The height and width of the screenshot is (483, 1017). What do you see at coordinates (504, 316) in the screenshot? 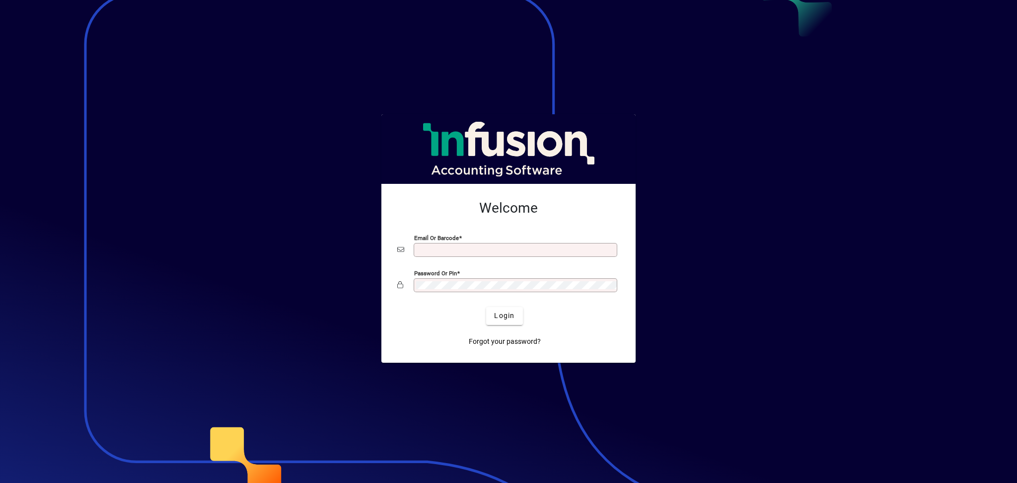
I see `button: Login` at bounding box center [504, 316].